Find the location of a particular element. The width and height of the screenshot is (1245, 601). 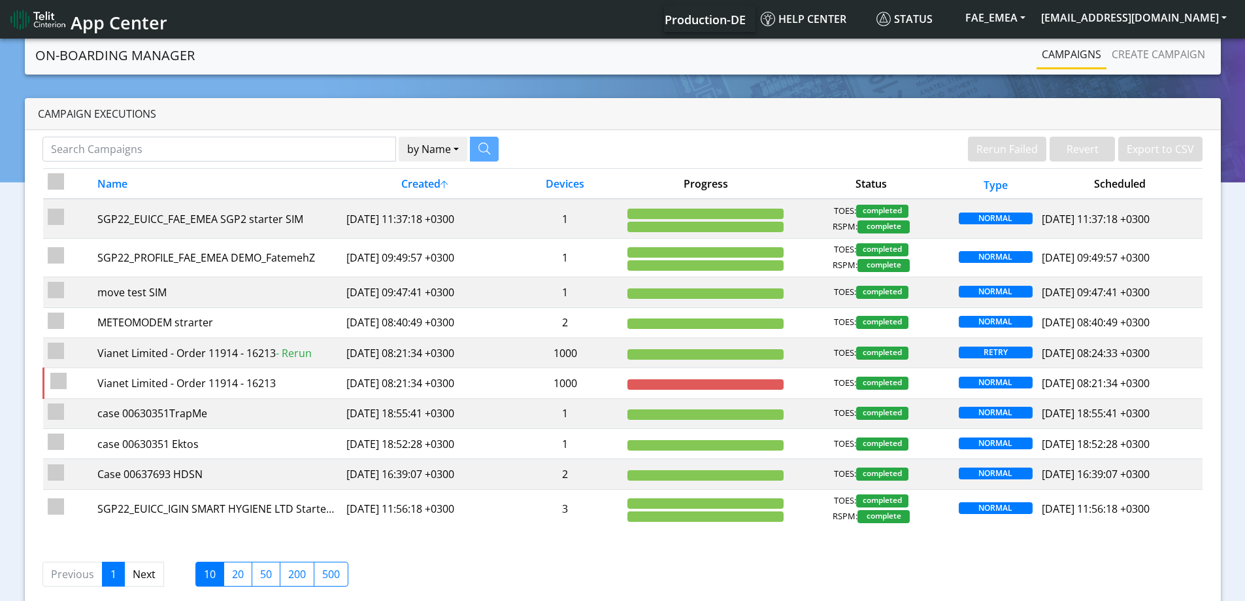

th: Devices is located at coordinates (565, 184).